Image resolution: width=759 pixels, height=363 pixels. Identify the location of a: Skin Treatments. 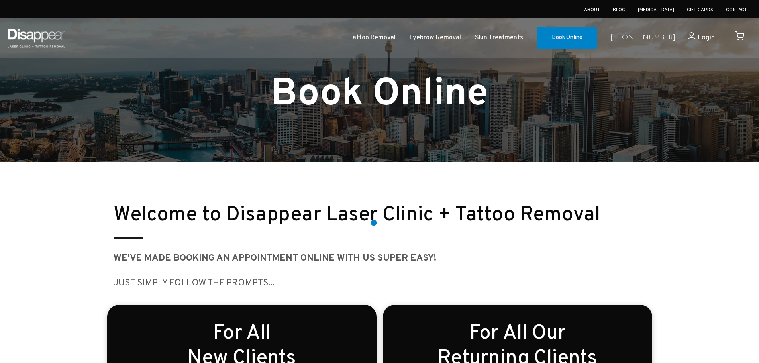
(499, 38).